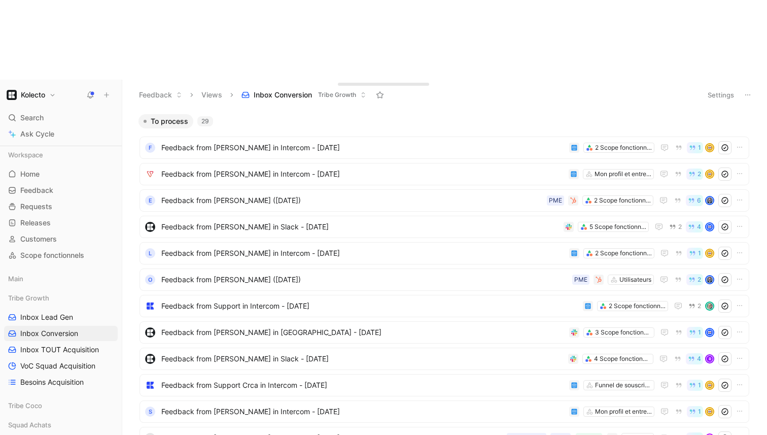 The image size is (767, 435). I want to click on span: Workspace, so click(25, 155).